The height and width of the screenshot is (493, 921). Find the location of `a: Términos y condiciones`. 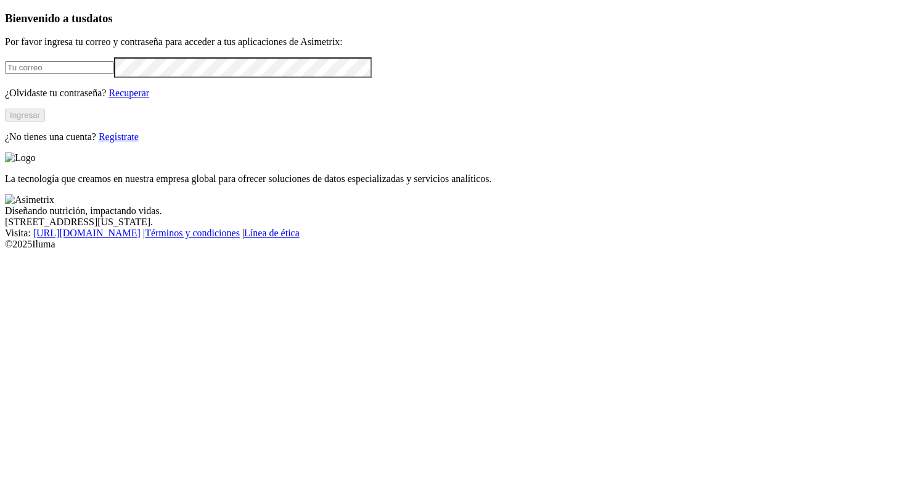

a: Términos y condiciones is located at coordinates (192, 232).